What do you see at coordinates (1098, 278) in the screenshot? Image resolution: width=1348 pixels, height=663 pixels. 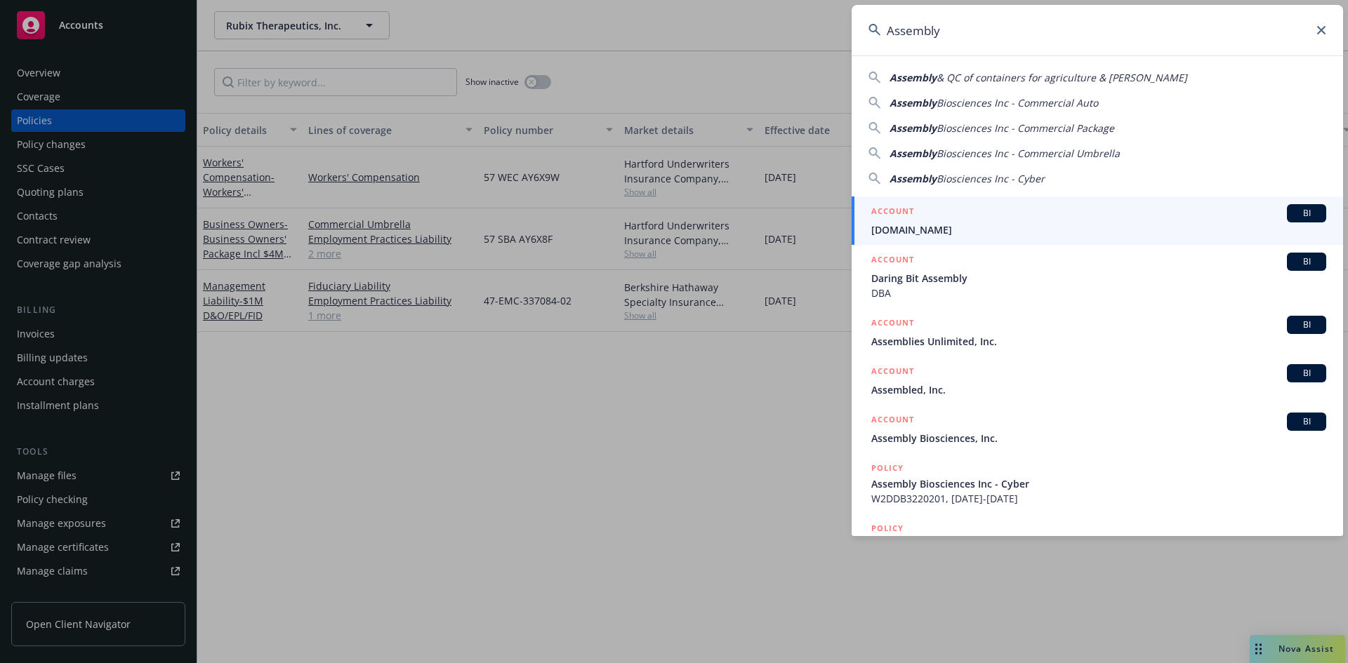 I see `span: Daring Bit Assembly` at bounding box center [1098, 278].